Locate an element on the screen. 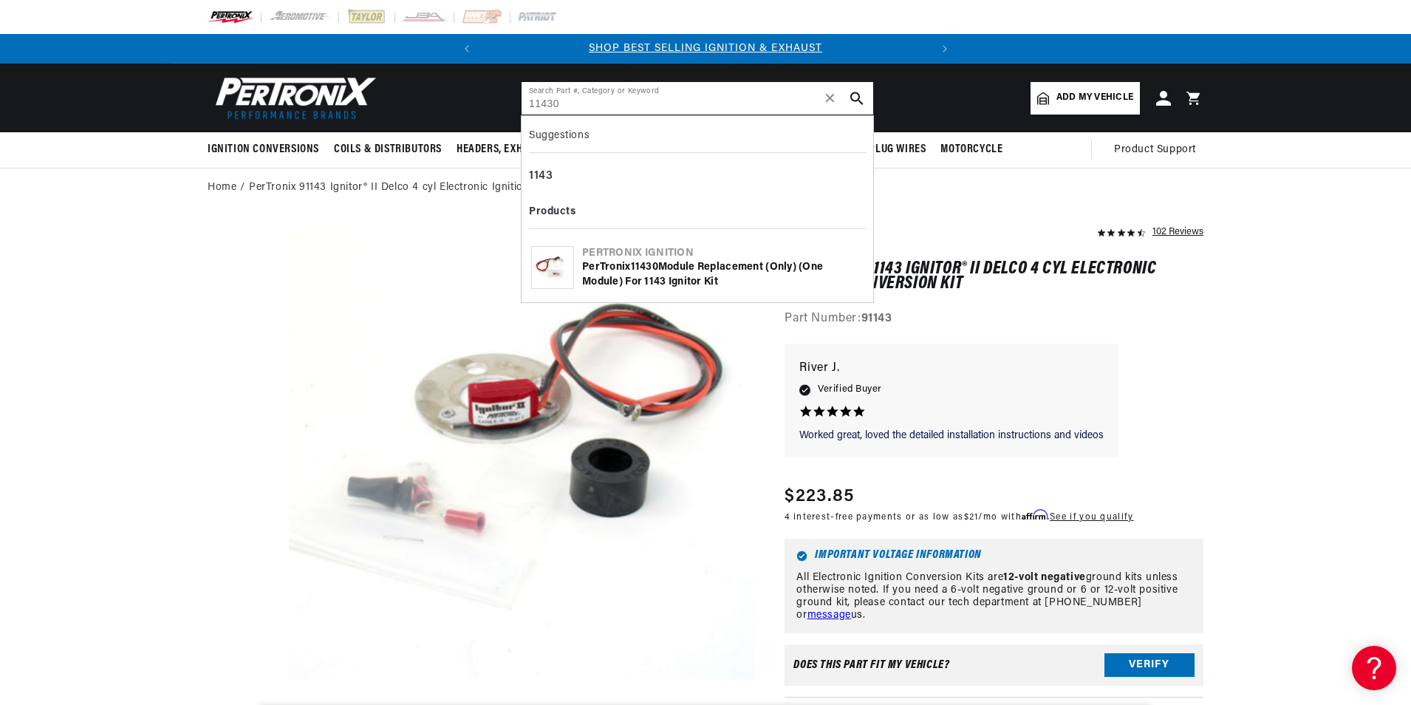 This screenshot has height=705, width=1411. nav: breadcrumbs is located at coordinates (706, 188).